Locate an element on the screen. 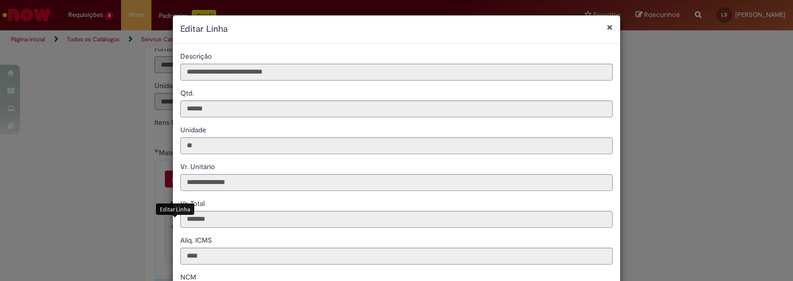 The height and width of the screenshot is (281, 793). input: Vr. Total is located at coordinates (396, 220).